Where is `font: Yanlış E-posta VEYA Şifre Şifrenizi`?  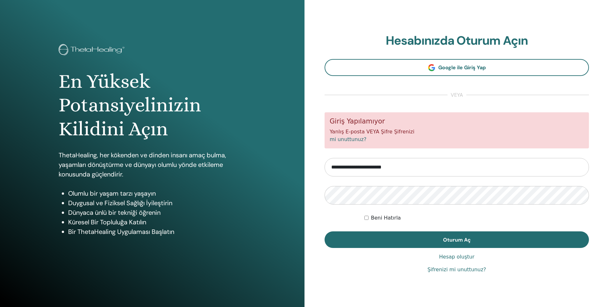
font: Yanlış E-posta VEYA Şifre Şifrenizi is located at coordinates (372, 135).